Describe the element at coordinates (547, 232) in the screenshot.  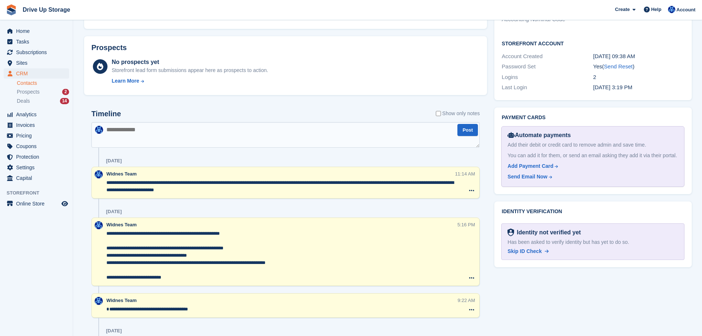
I see `div: Identity not verified yet` at that location.